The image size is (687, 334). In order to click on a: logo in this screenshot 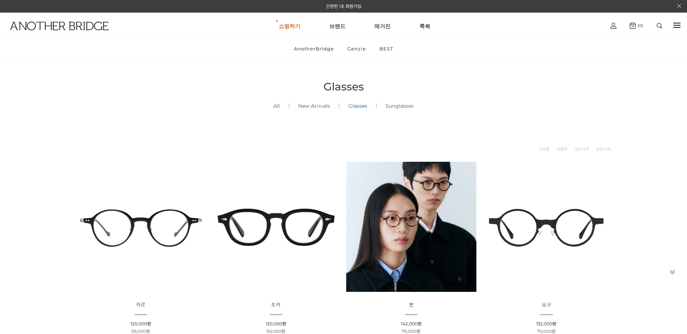, I will do `click(55, 35)`.